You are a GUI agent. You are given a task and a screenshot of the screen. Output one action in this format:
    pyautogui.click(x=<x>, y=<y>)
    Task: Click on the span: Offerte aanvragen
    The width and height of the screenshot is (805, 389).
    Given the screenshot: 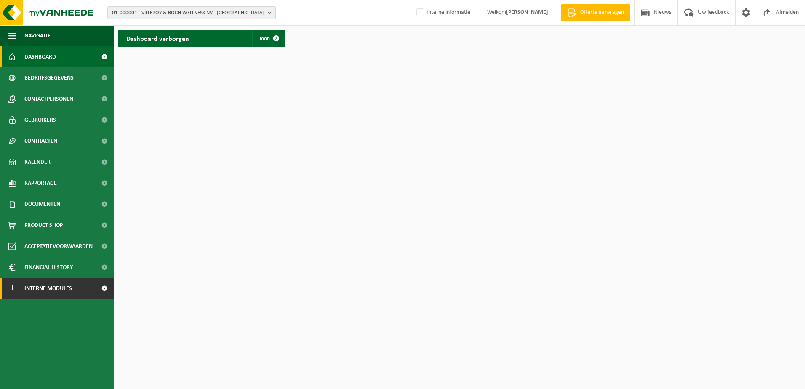 What is the action you would take?
    pyautogui.click(x=602, y=13)
    